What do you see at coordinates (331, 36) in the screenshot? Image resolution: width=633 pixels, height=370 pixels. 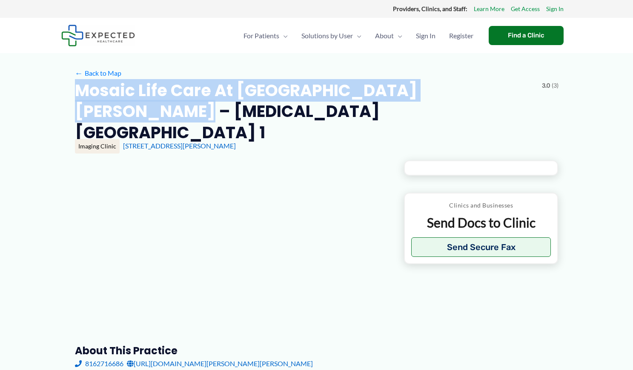 I see `a: Solutions by UserMenu Toggle` at bounding box center [331, 36].